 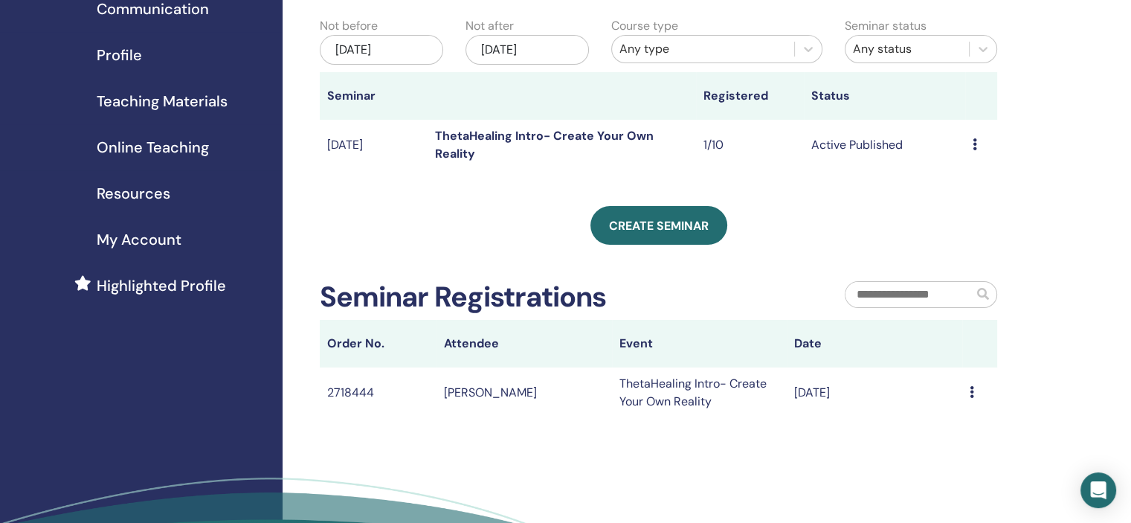 I want to click on div: Any status, so click(x=908, y=49).